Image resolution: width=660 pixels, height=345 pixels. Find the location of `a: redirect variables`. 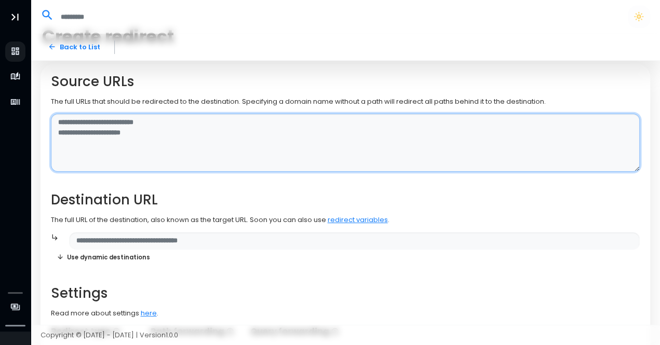

a: redirect variables is located at coordinates (358, 220).